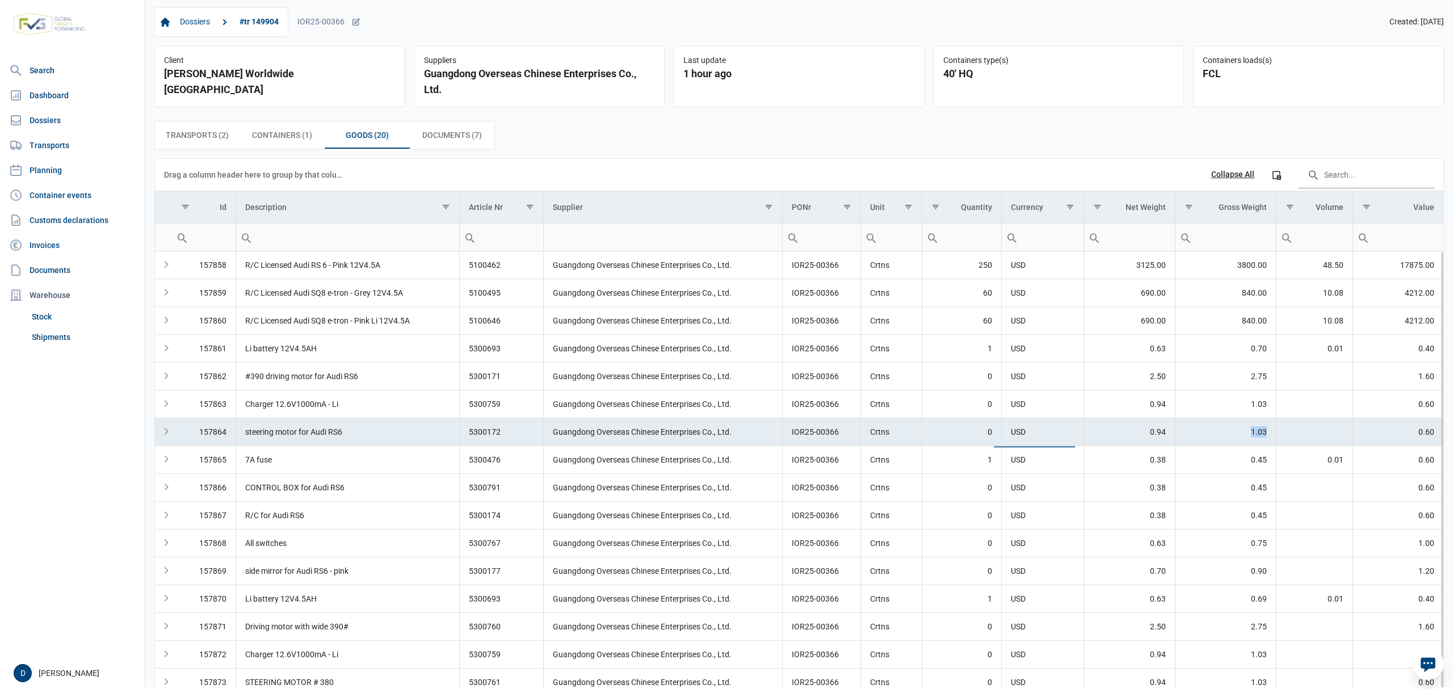 The height and width of the screenshot is (689, 1453). I want to click on span: Show filter options for column 'Supplier', so click(769, 207).